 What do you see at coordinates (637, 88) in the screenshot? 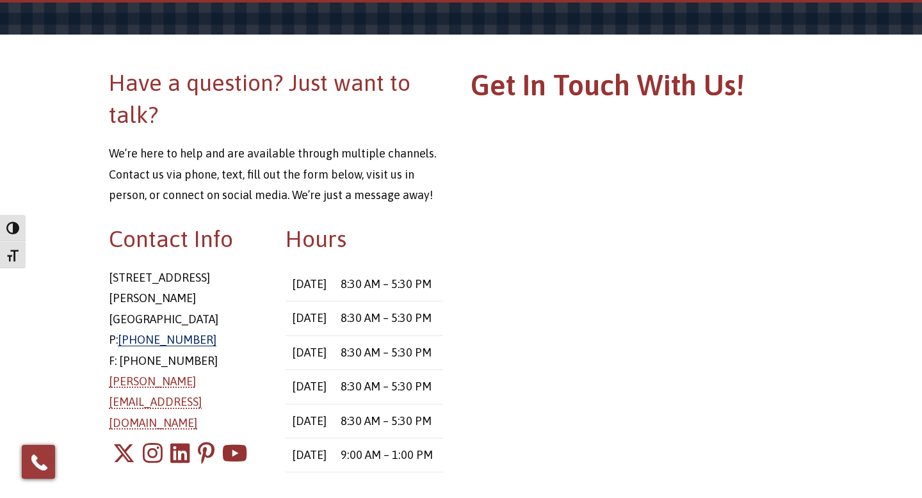
I see `h1: Get In Touch With Us!` at bounding box center [637, 88].